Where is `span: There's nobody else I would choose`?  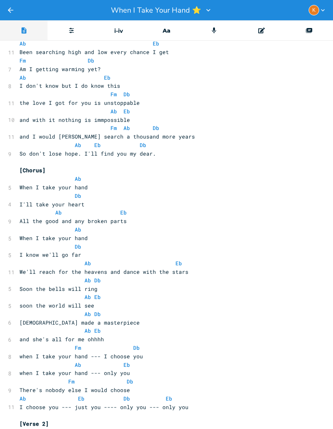 span: There's nobody else I would choose is located at coordinates (75, 390).